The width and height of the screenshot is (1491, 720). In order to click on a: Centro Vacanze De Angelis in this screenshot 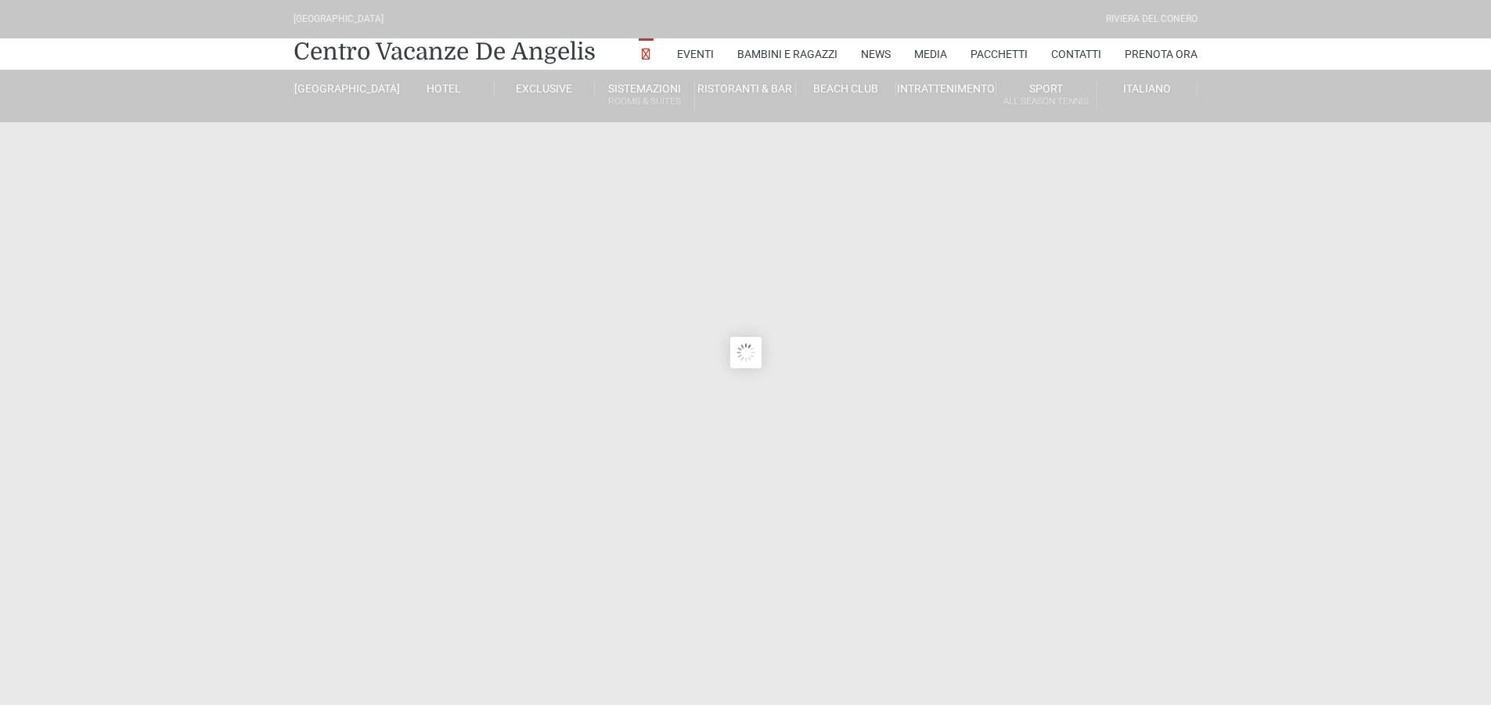, I will do `click(445, 52)`.